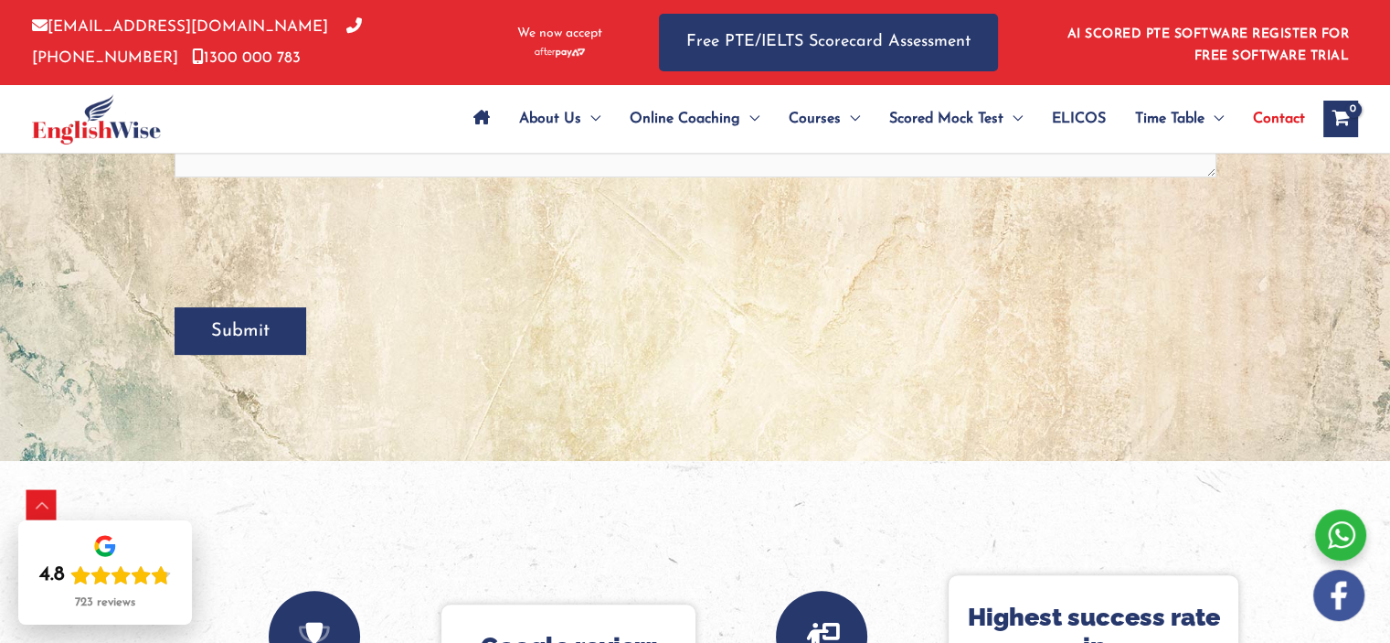 The height and width of the screenshot is (643, 1390). I want to click on a: View Shopping Cart, empty, so click(1341, 119).